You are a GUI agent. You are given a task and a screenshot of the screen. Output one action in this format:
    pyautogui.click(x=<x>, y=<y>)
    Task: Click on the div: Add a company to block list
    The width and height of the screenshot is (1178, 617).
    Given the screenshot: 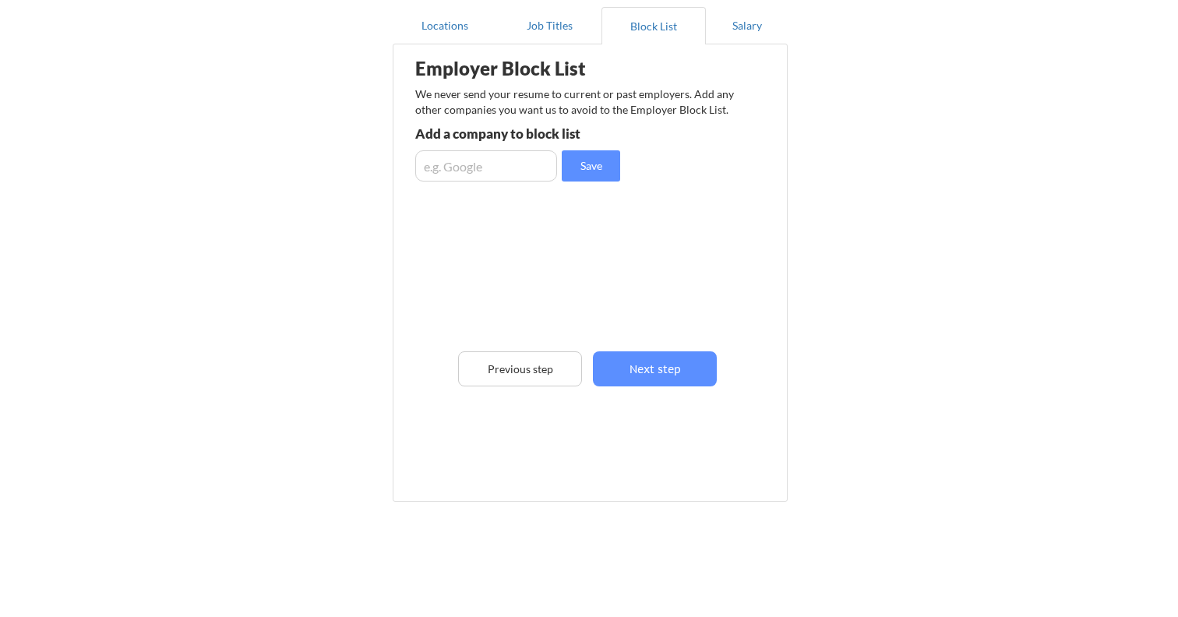 What is the action you would take?
    pyautogui.click(x=529, y=133)
    